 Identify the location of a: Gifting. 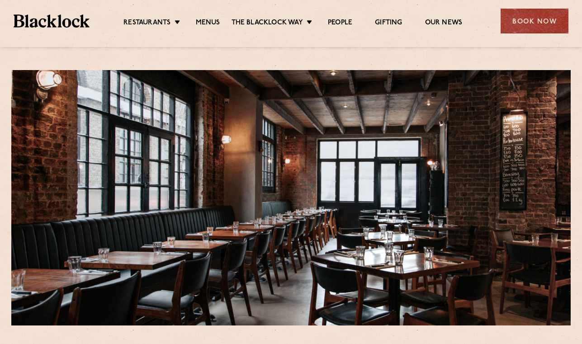
(388, 23).